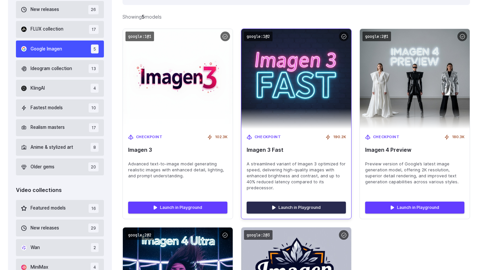  What do you see at coordinates (60, 108) in the screenshot?
I see `button: Fastest models 10` at bounding box center [60, 108].